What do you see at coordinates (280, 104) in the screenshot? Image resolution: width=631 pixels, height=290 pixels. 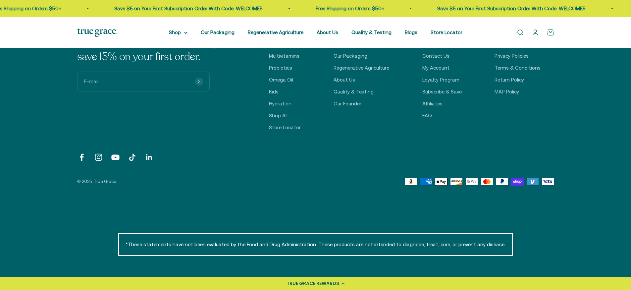 I see `a: Hydration` at bounding box center [280, 104].